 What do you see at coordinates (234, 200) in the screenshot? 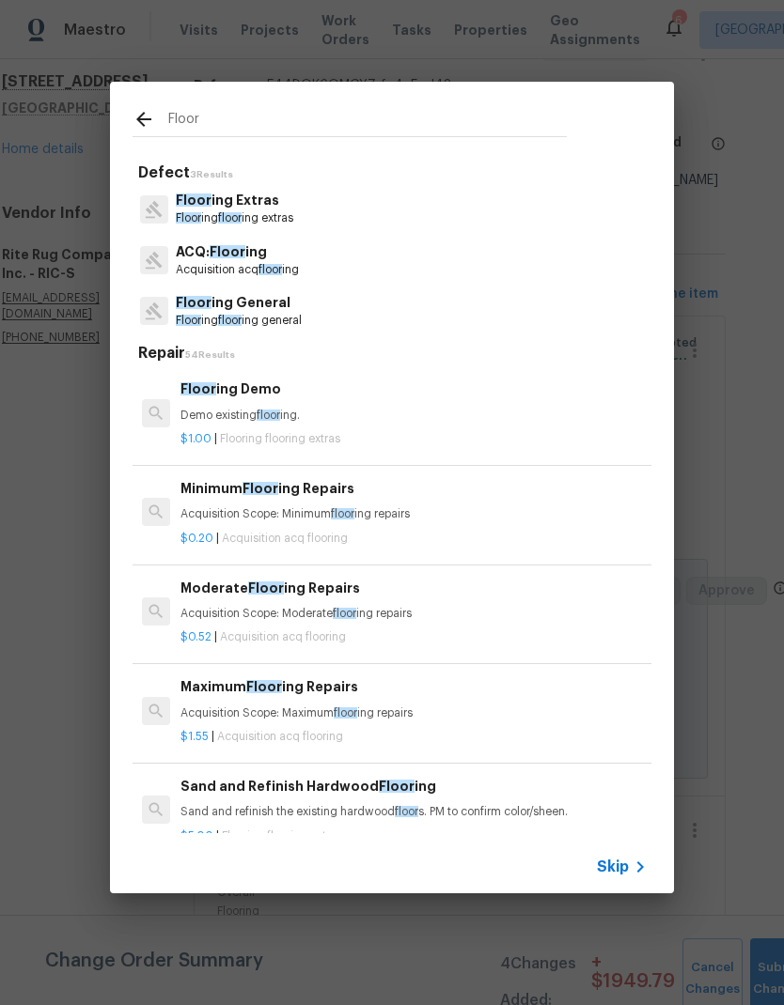
I see `p: ing Extras` at bounding box center [234, 200].